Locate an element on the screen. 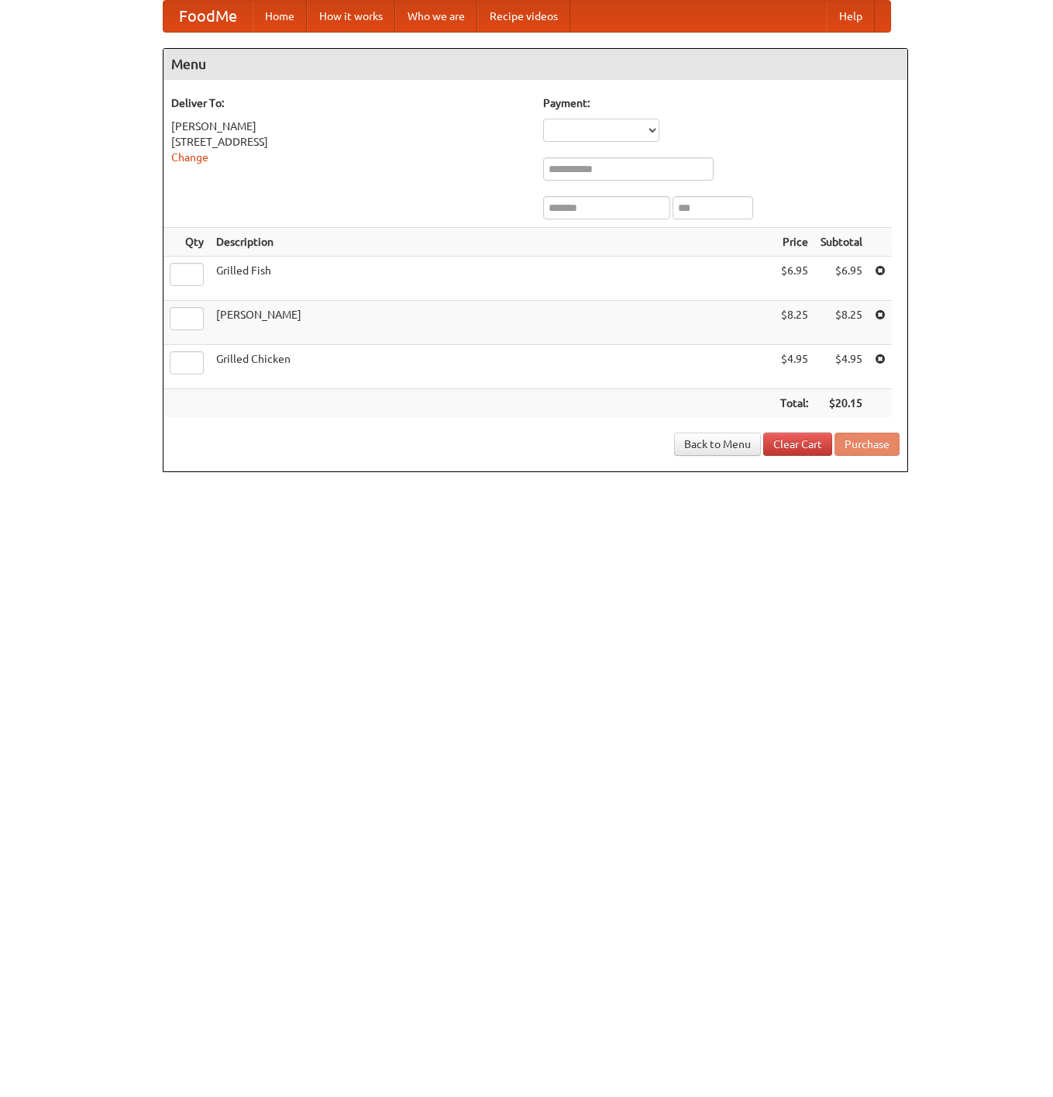  th: $20.15 is located at coordinates (842, 403).